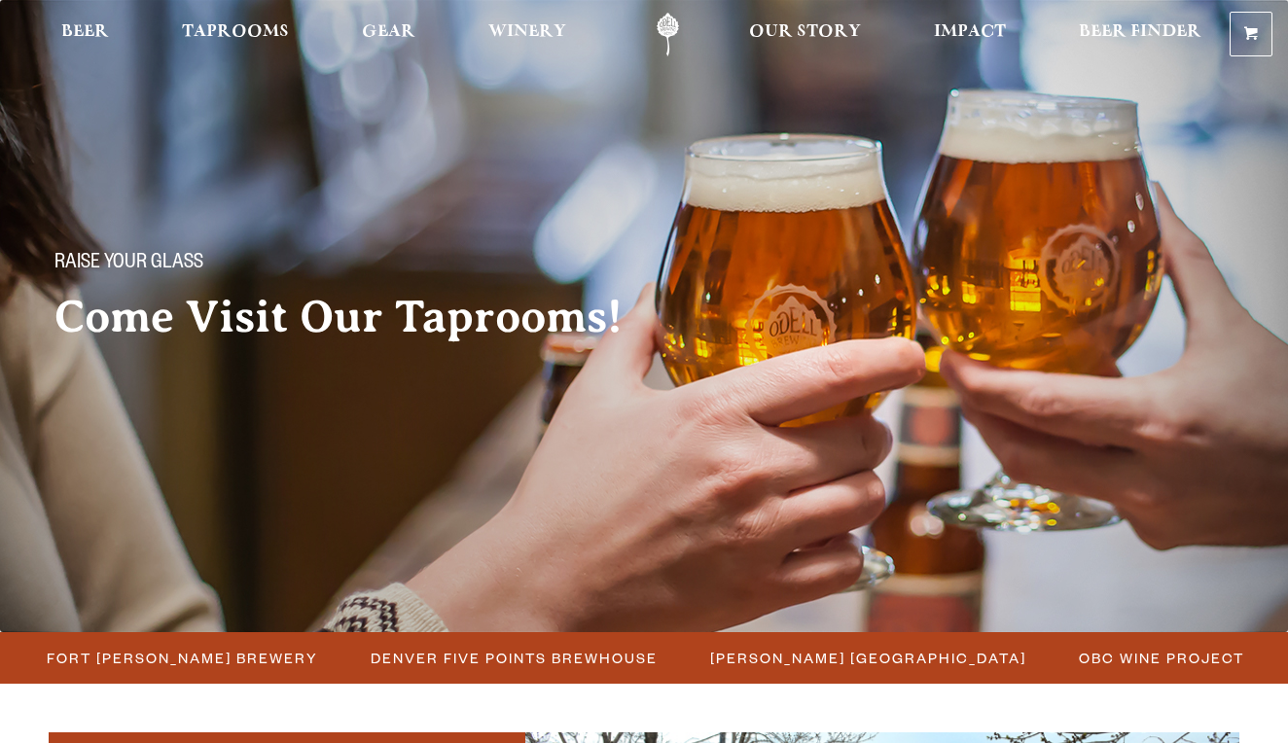 The width and height of the screenshot is (1288, 743). I want to click on a: Odell Home, so click(667, 34).